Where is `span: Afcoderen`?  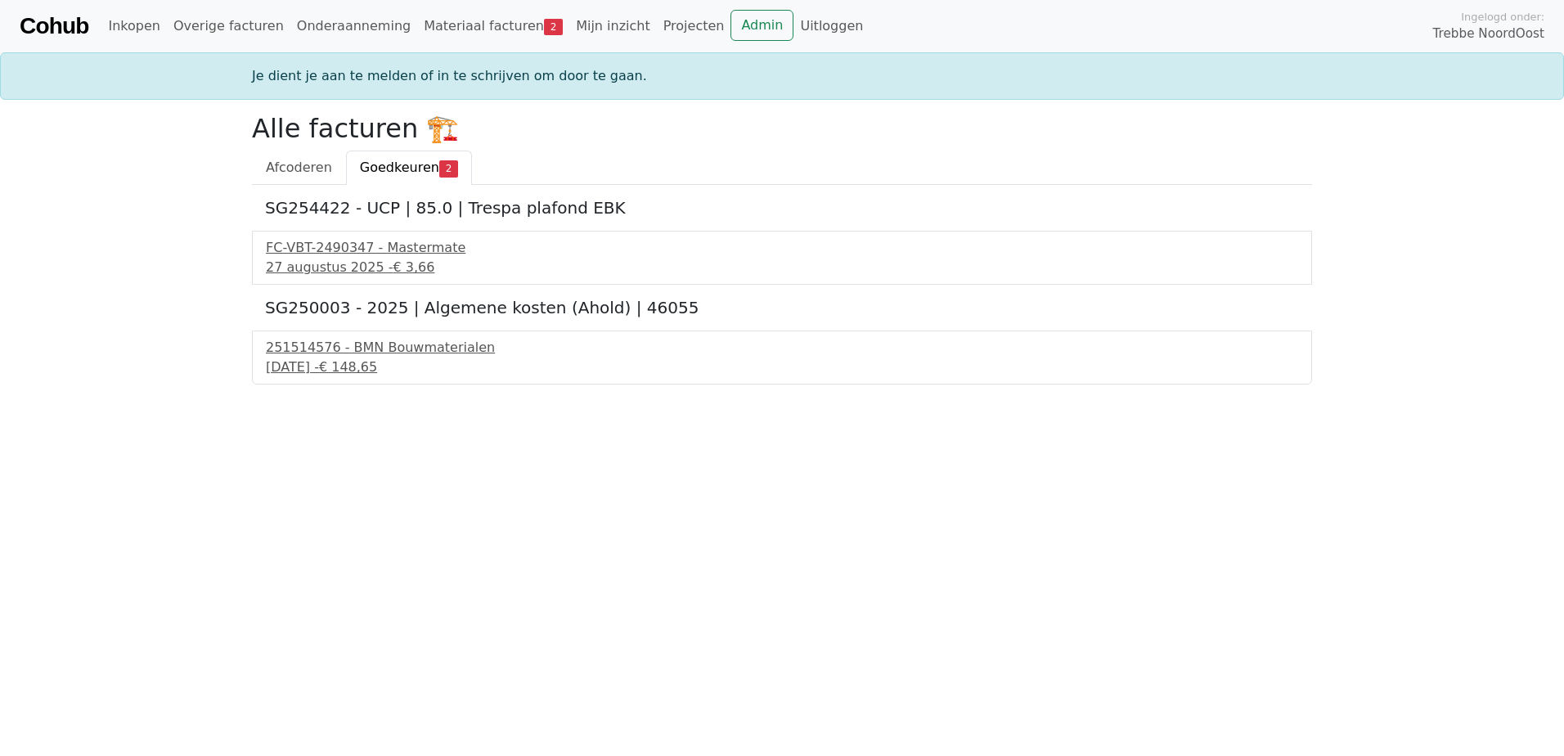
span: Afcoderen is located at coordinates (299, 167).